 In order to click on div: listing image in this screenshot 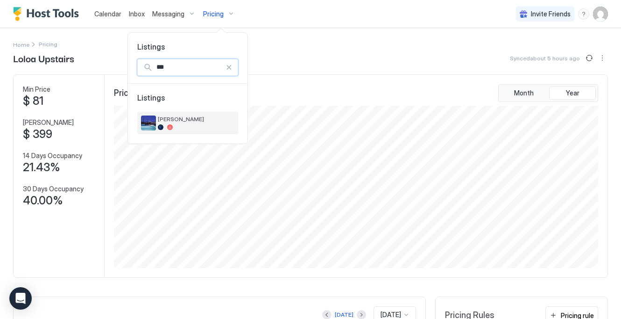, I will do `click(149, 123)`.